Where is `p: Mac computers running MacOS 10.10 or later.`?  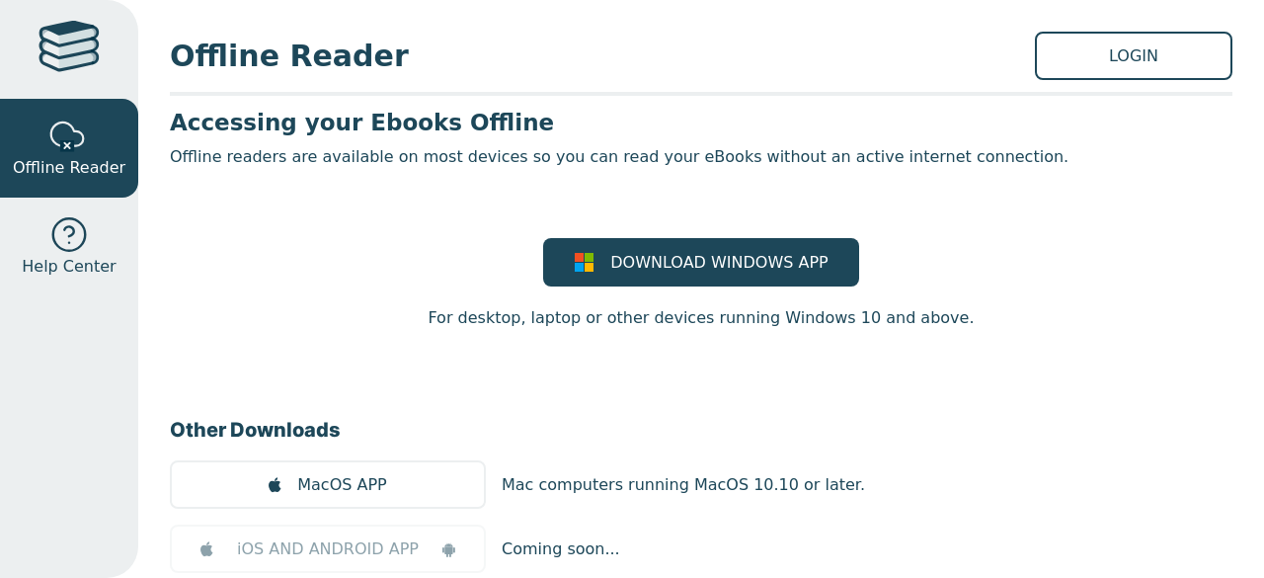
p: Mac computers running MacOS 10.10 or later. is located at coordinates (683, 485).